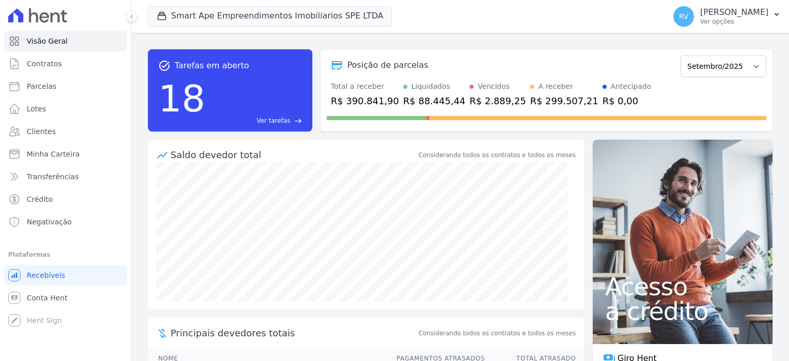 Image resolution: width=789 pixels, height=361 pixels. I want to click on span: Considerando todos os contratos e todos os meses, so click(497, 333).